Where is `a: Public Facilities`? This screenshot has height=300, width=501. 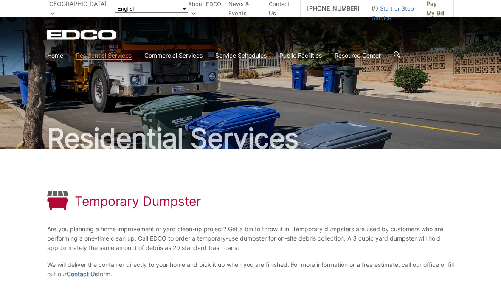 a: Public Facilities is located at coordinates (300, 56).